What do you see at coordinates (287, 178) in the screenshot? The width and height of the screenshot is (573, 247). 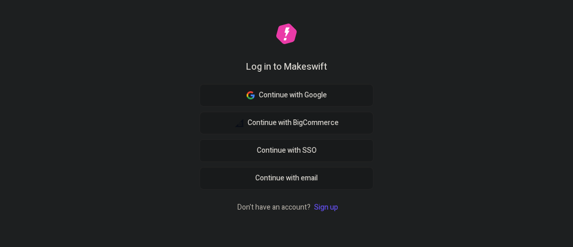 I see `button: Continue with email` at bounding box center [287, 178].